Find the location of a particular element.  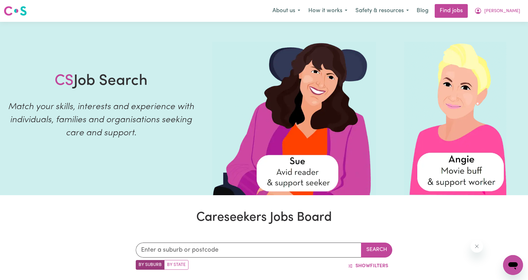

span: Show is located at coordinates (363, 266).